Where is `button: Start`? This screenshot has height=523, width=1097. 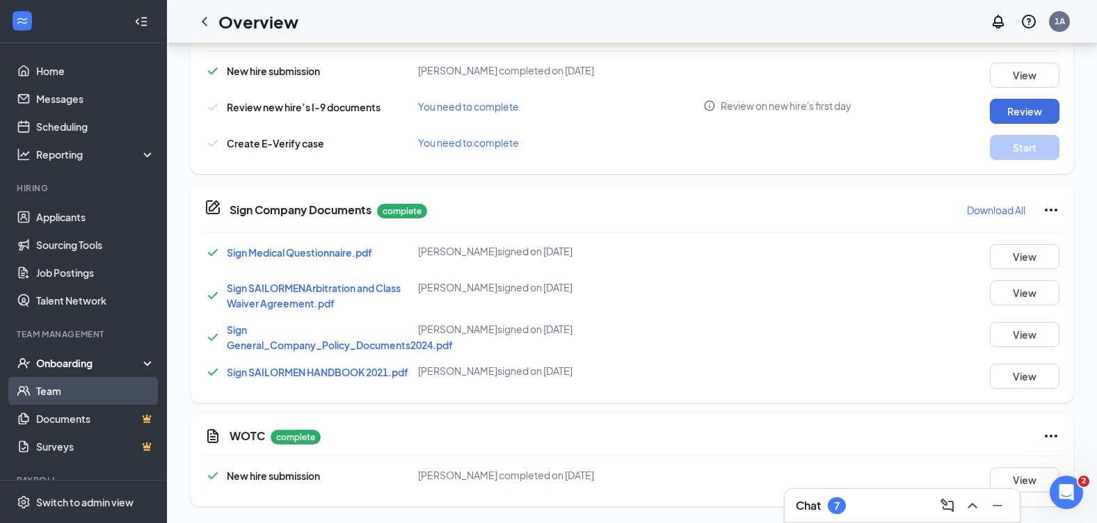
button: Start is located at coordinates (1025, 148).